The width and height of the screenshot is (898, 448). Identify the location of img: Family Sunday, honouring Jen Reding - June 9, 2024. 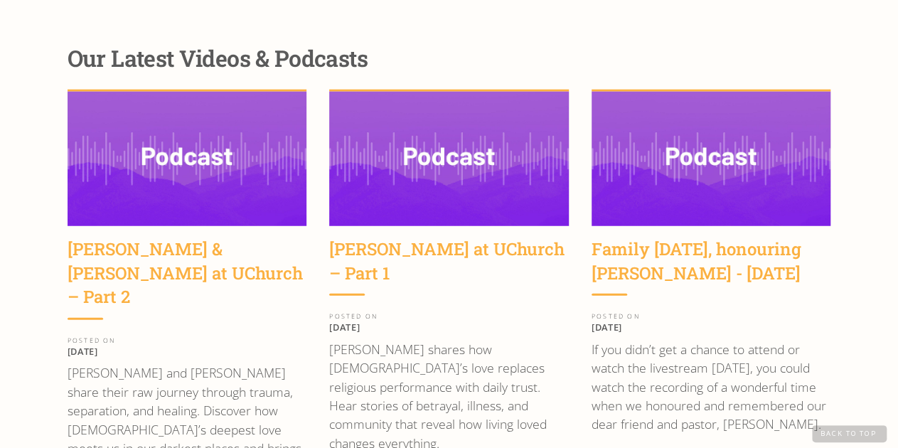
(711, 159).